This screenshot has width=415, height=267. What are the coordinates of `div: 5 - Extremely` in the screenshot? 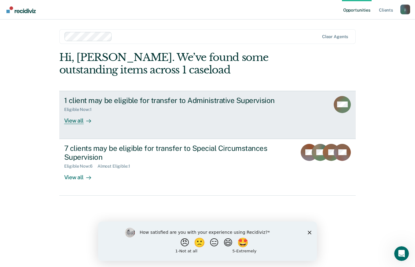 It's located at (163, 29).